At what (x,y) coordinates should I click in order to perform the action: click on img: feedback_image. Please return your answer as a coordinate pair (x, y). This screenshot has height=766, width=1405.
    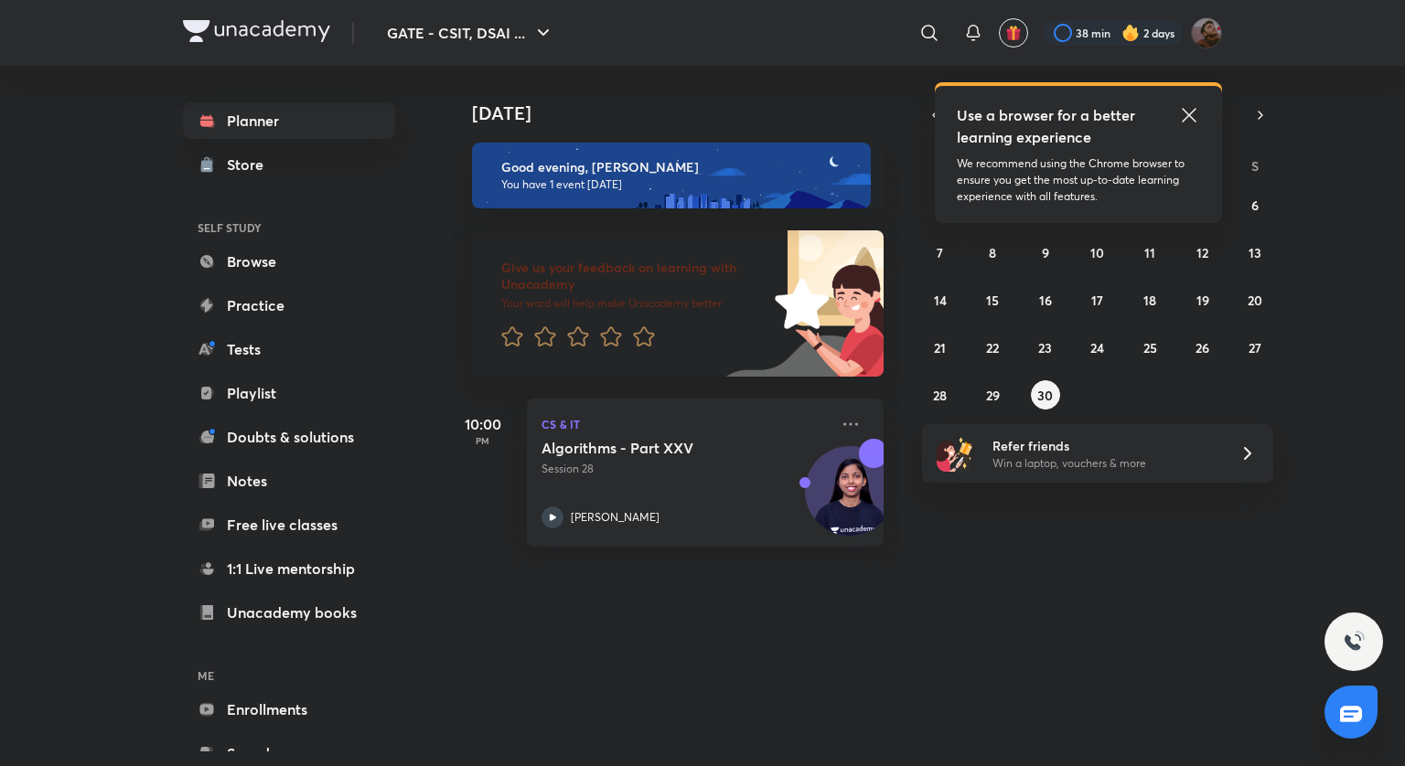
    Looking at the image, I should click on (798, 304).